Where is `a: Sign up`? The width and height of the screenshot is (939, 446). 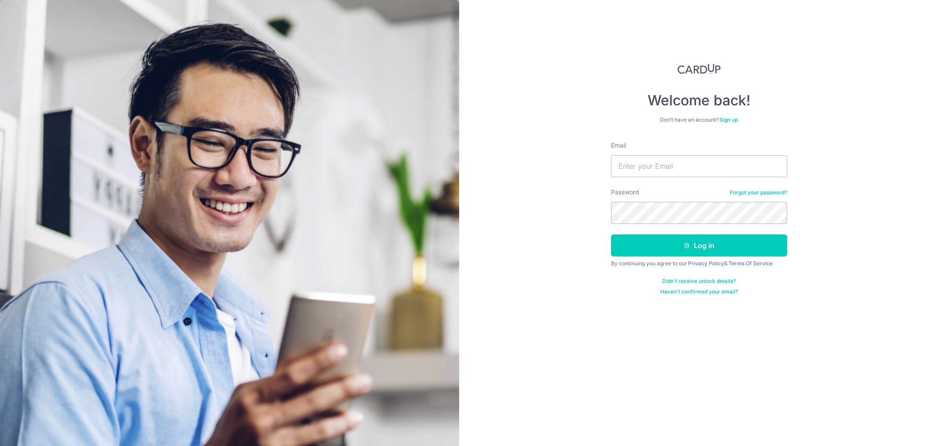 a: Sign up is located at coordinates (729, 119).